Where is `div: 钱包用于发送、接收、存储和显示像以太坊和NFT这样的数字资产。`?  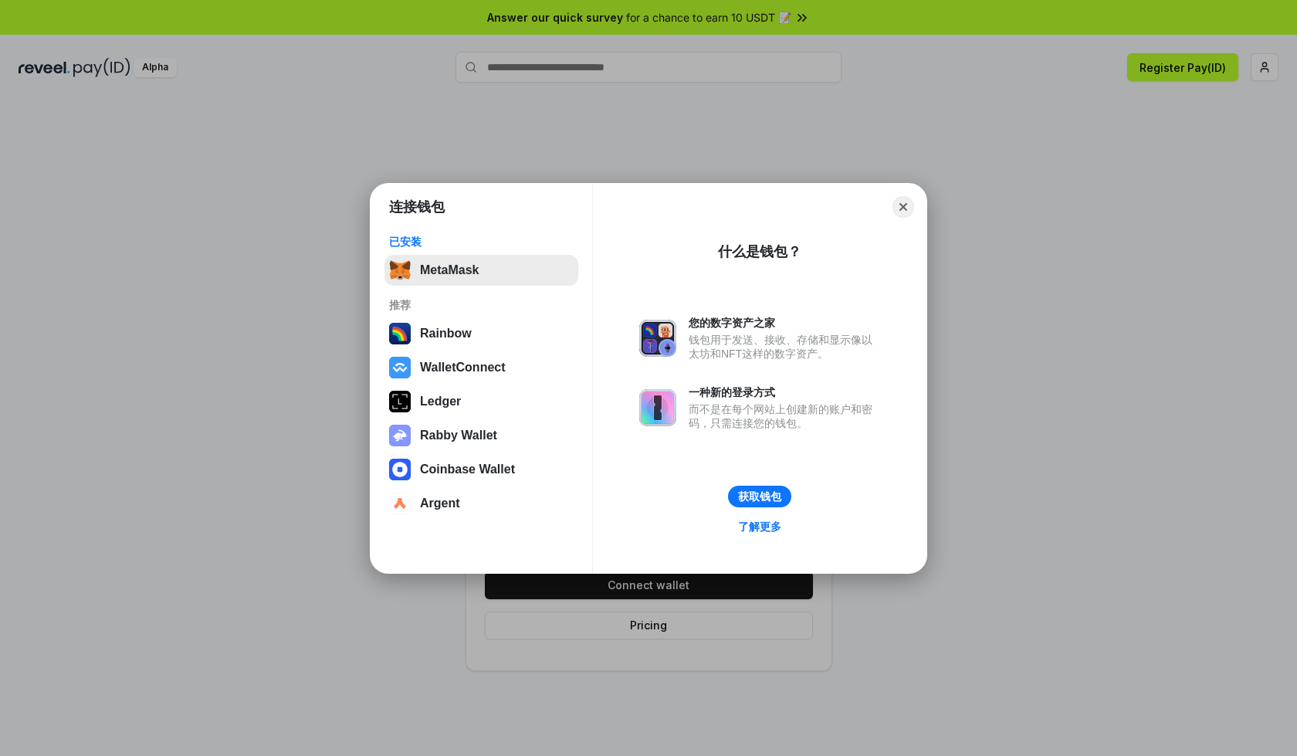
div: 钱包用于发送、接收、存储和显示像以太坊和NFT这样的数字资产。 is located at coordinates (785, 347).